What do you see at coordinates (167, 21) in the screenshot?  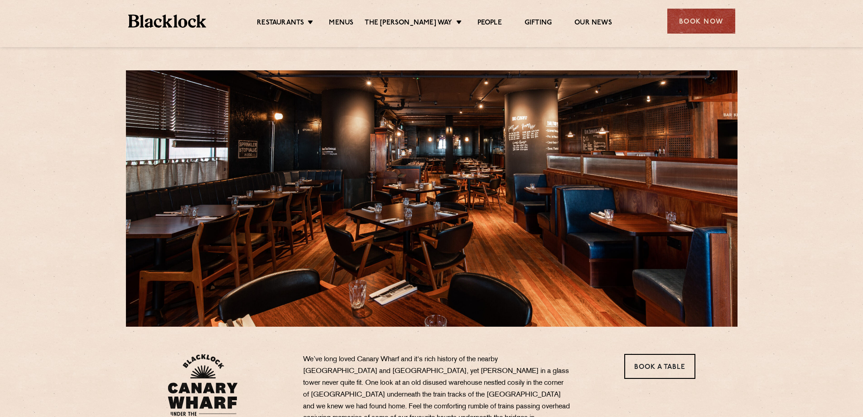 I see `img: BL_Textured_Logo-footer-cropped.svg` at bounding box center [167, 21].